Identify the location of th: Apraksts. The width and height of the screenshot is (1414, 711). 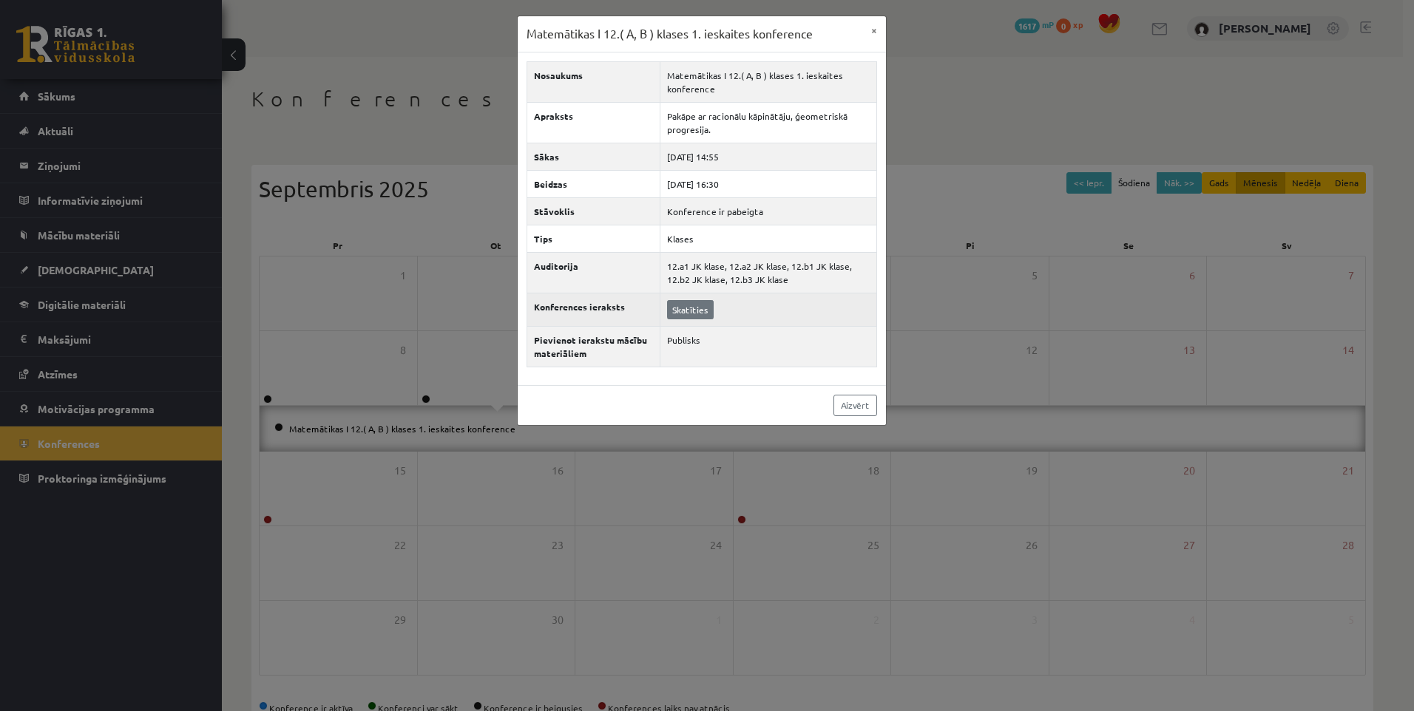
(593, 122).